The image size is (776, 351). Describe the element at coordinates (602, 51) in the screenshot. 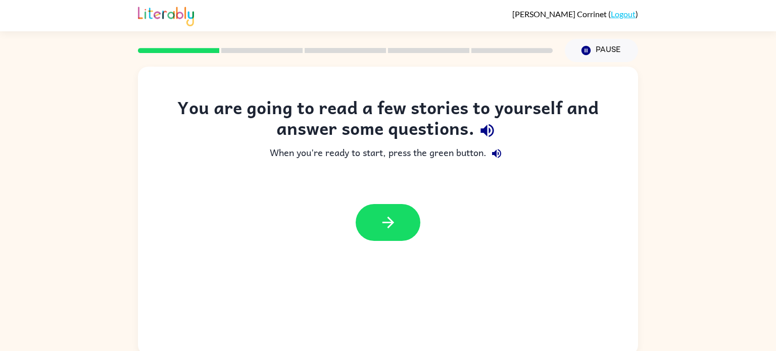

I see `button: Pause` at that location.